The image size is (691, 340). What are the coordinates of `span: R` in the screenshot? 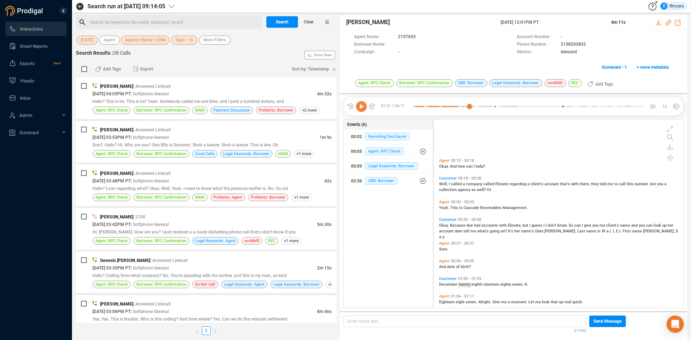 It's located at (664, 6).